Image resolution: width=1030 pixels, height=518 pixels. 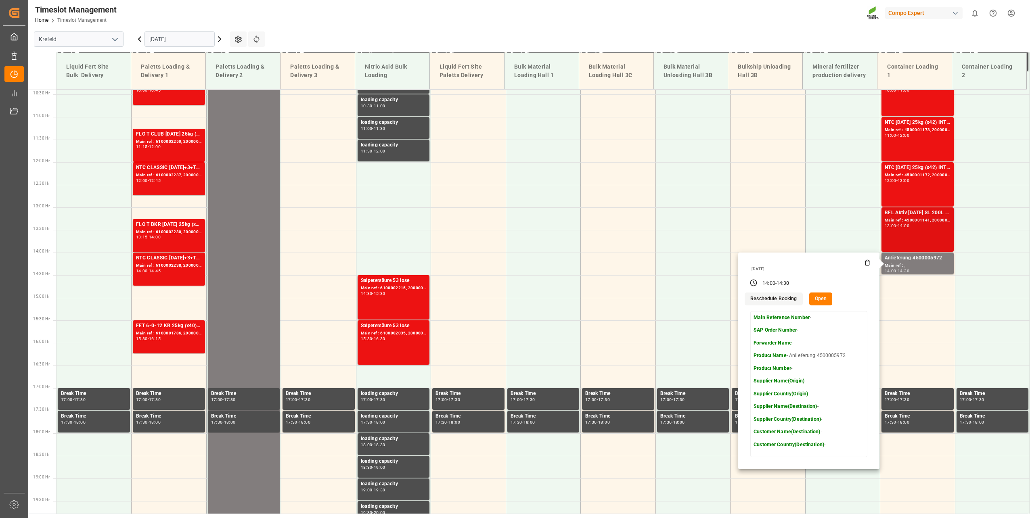 I want to click on div: 10:00, so click(x=890, y=90).